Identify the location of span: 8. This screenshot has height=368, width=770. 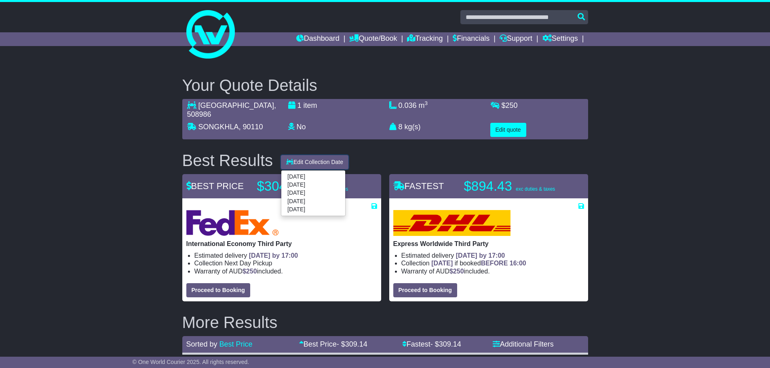
(400, 127).